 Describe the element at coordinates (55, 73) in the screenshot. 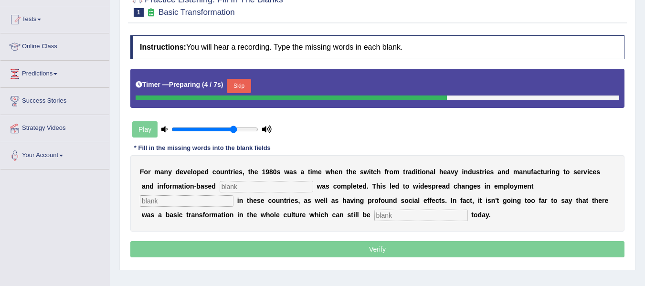

I see `a: Predictions` at that location.